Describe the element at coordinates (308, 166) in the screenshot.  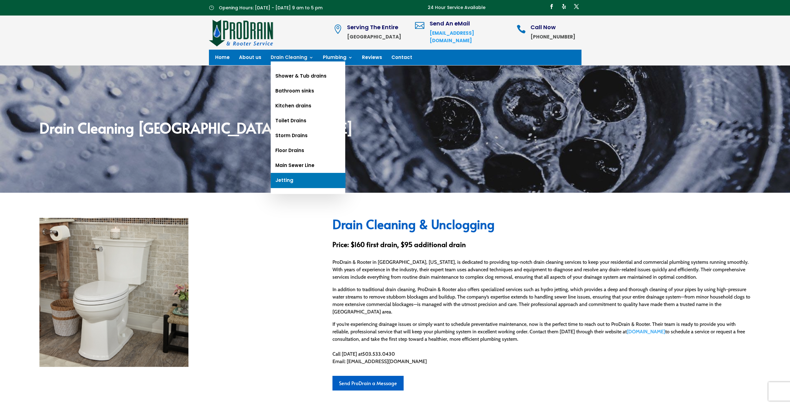
I see `a: Main Sewer Line` at that location.